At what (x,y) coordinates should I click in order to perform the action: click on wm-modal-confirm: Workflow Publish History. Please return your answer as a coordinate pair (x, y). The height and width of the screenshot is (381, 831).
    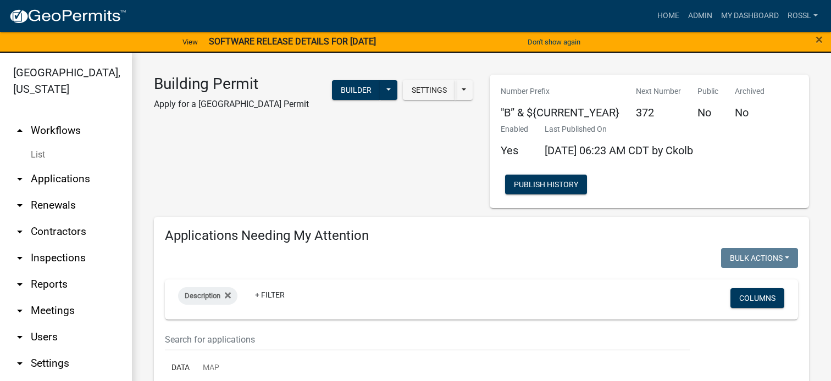
    Looking at the image, I should click on (546, 185).